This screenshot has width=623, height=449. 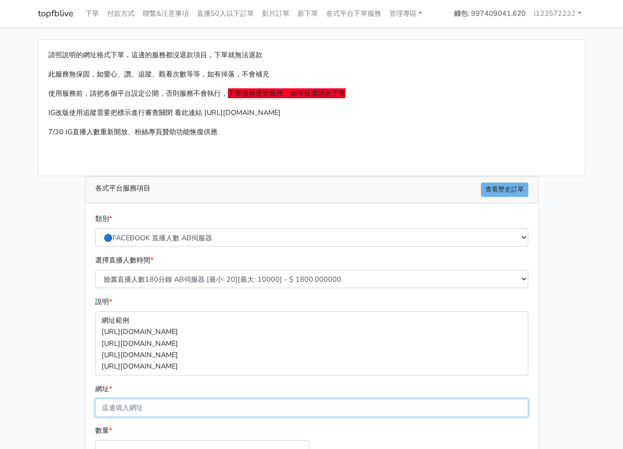 I want to click on a: l123572232, so click(x=558, y=13).